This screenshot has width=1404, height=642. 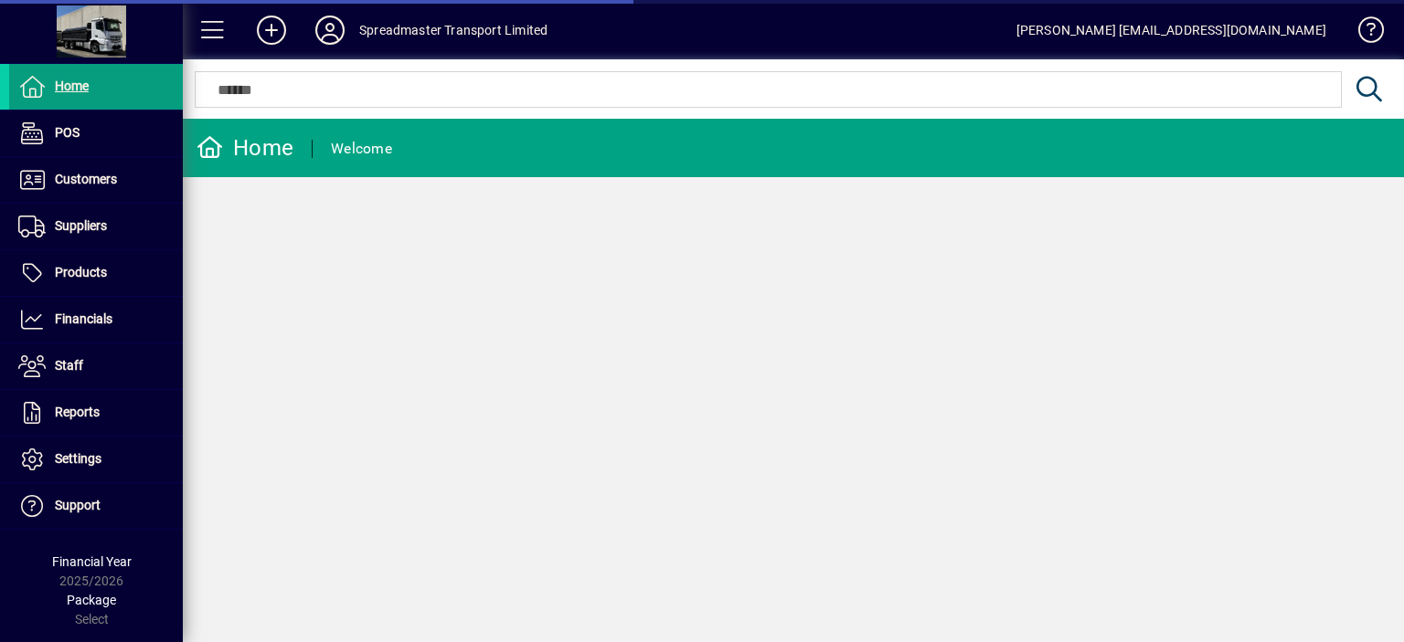 What do you see at coordinates (96, 506) in the screenshot?
I see `a: Support` at bounding box center [96, 506].